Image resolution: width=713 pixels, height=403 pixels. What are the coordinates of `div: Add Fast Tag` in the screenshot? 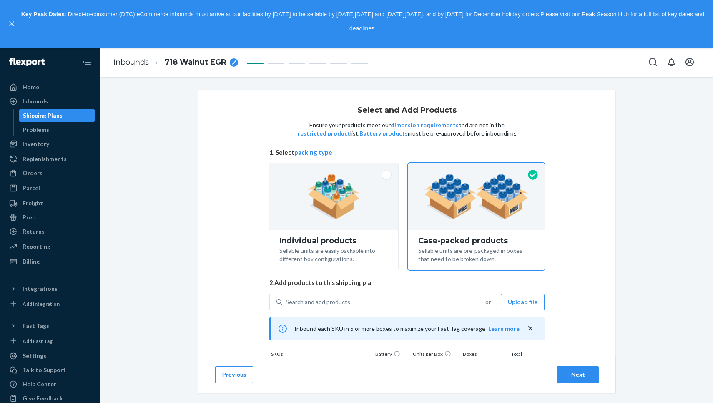 It's located at (38, 341).